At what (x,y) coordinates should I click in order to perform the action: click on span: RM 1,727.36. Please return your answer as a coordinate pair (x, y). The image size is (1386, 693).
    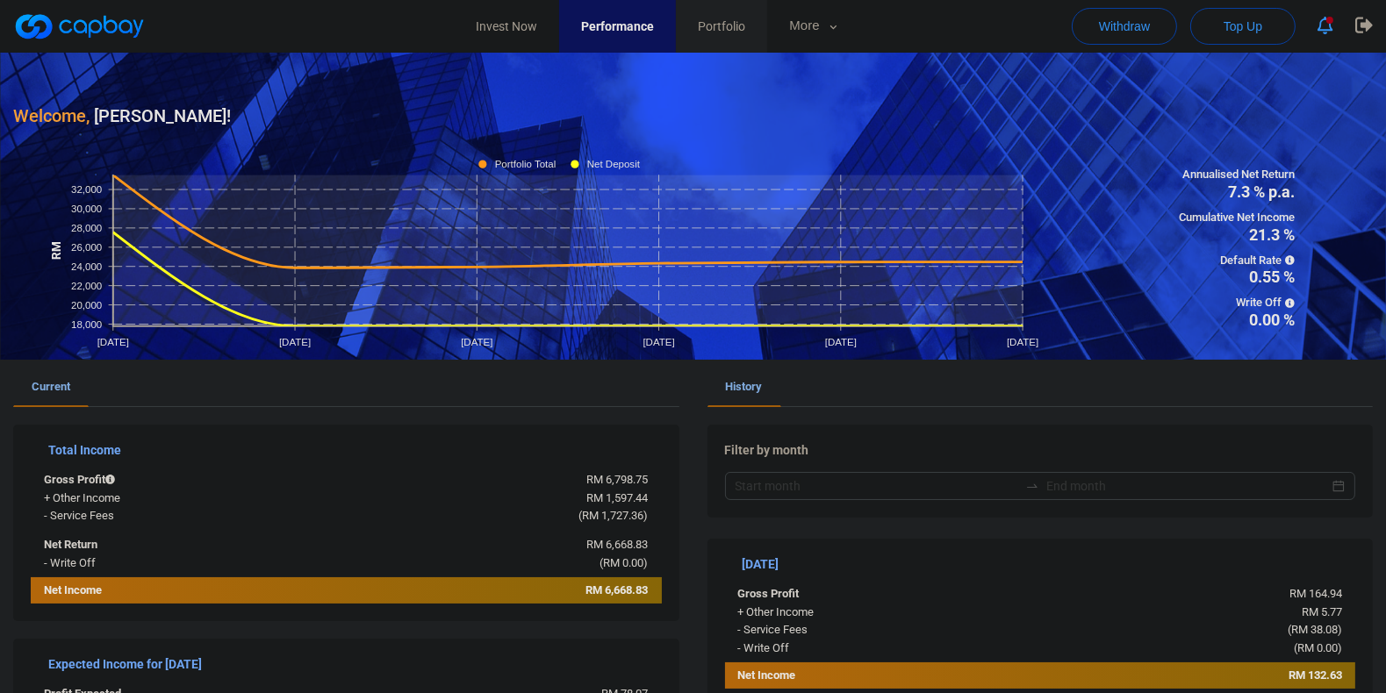
    Looking at the image, I should click on (613, 515).